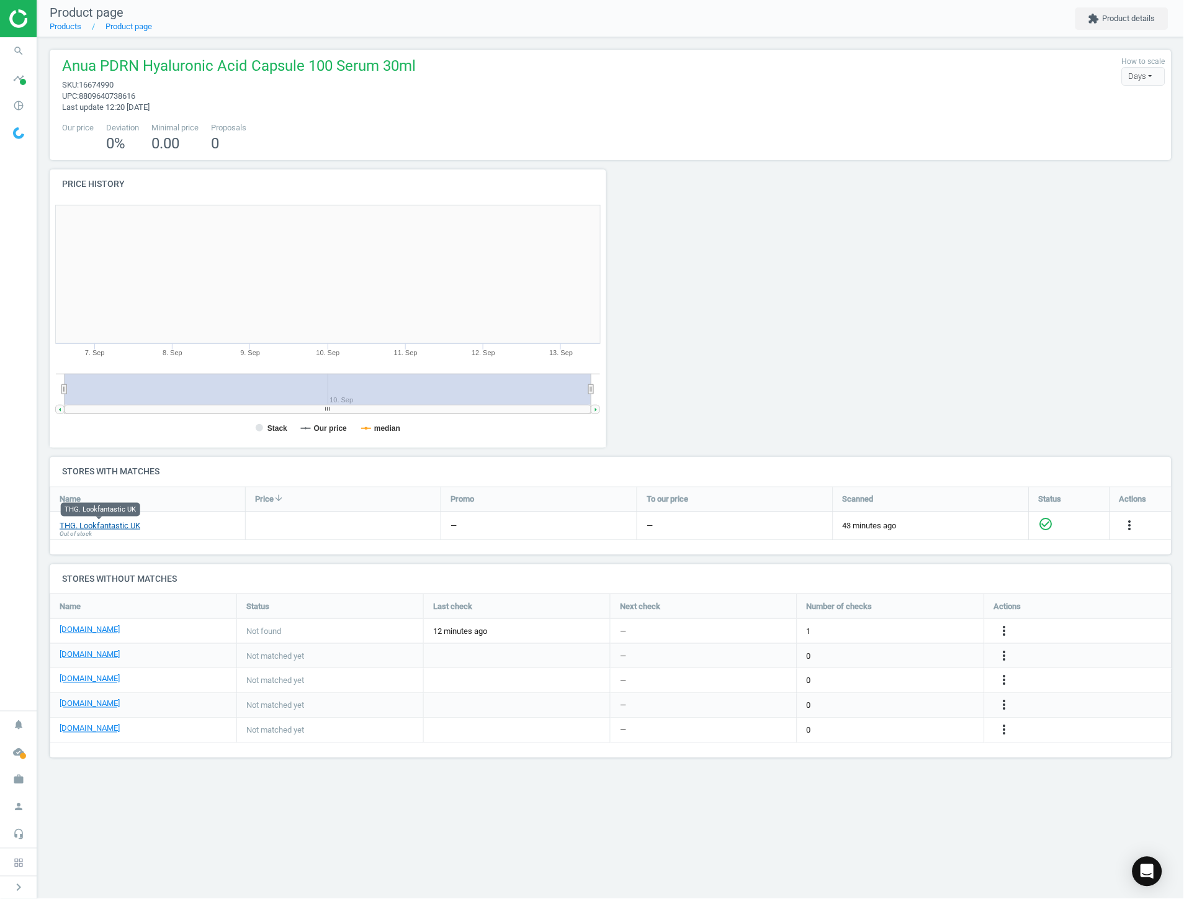 The image size is (1184, 899). Describe the element at coordinates (668, 499) in the screenshot. I see `span: To our price` at that location.